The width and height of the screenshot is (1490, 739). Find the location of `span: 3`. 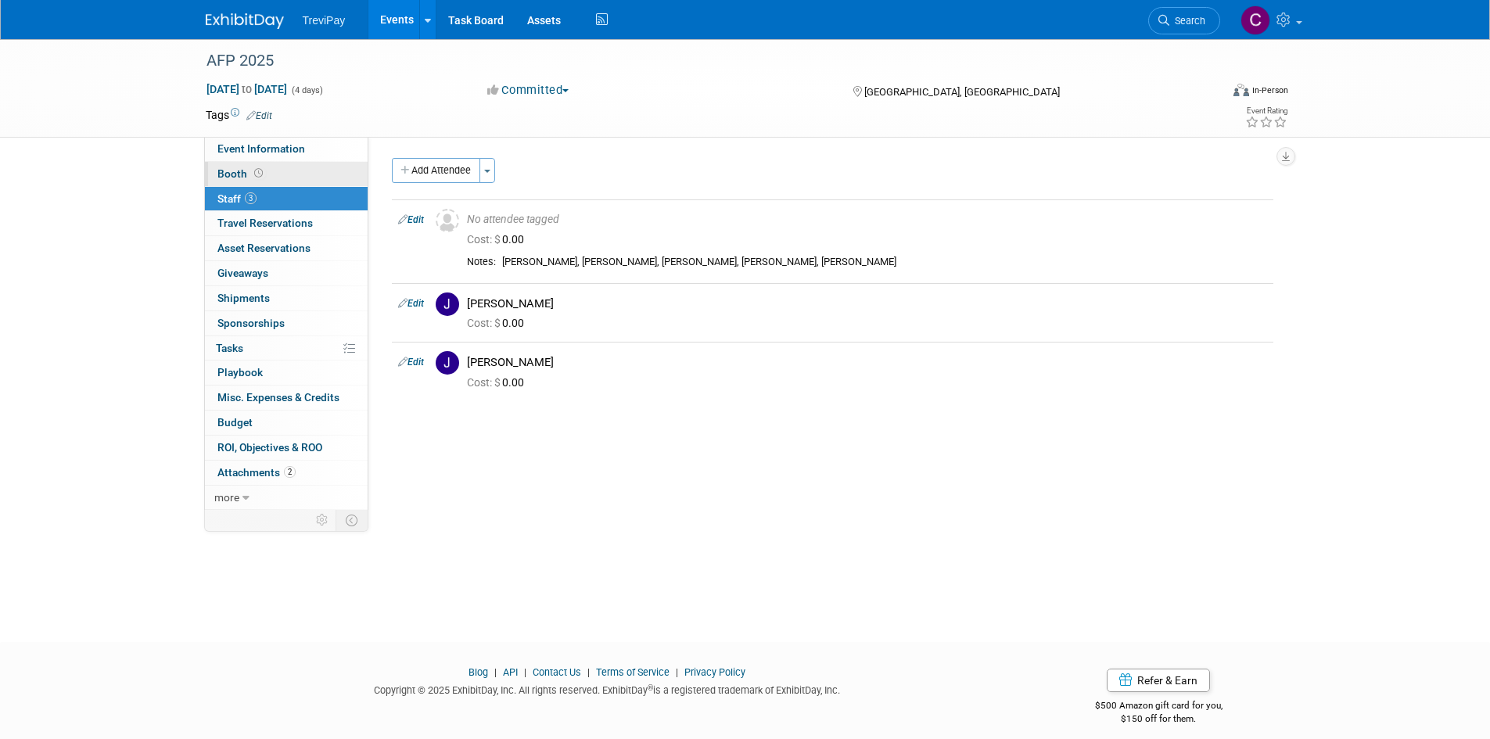

span: 3 is located at coordinates (250, 198).